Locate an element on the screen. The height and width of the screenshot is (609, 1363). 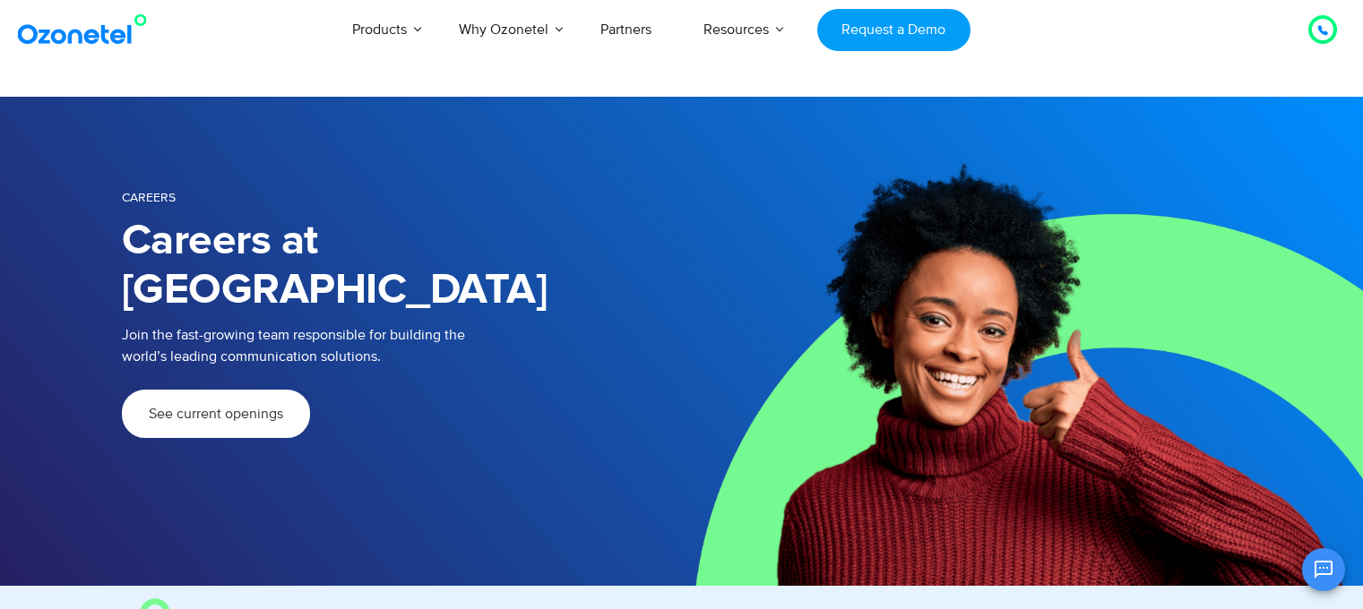
button: Open chat is located at coordinates (1324, 570).